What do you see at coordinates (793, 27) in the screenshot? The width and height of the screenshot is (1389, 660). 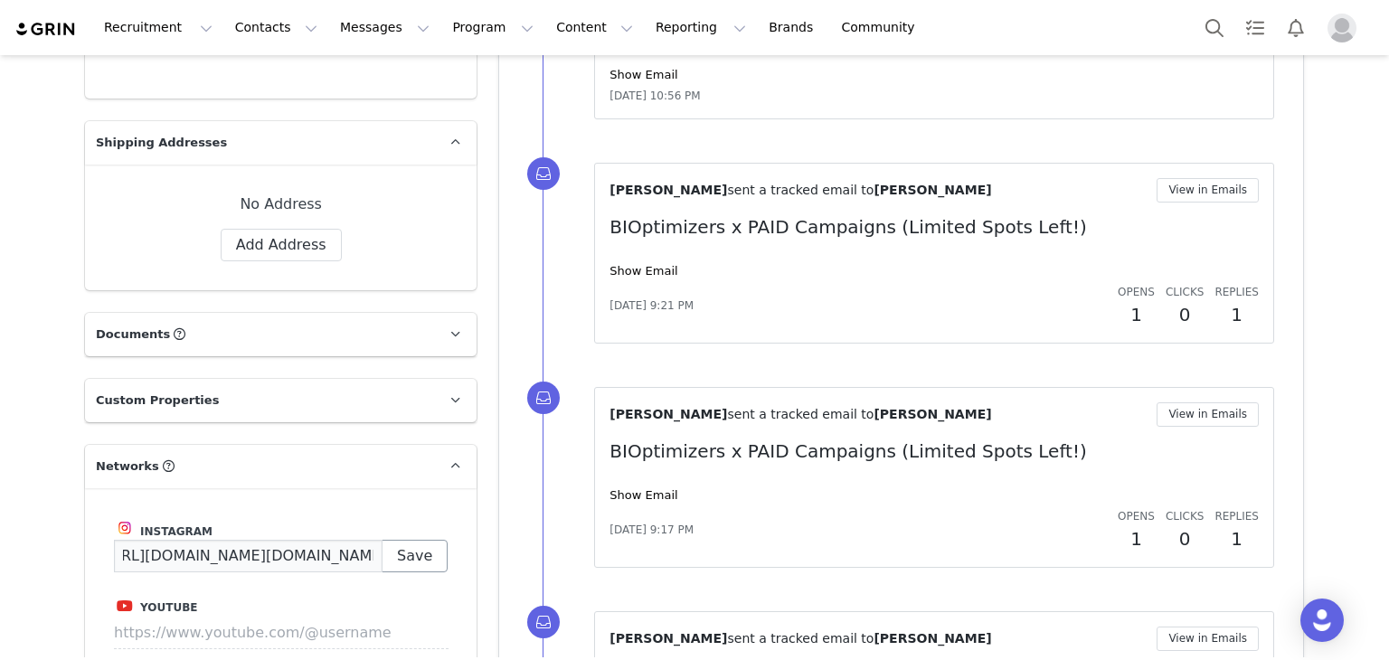 I see `a: Brands` at bounding box center [793, 27].